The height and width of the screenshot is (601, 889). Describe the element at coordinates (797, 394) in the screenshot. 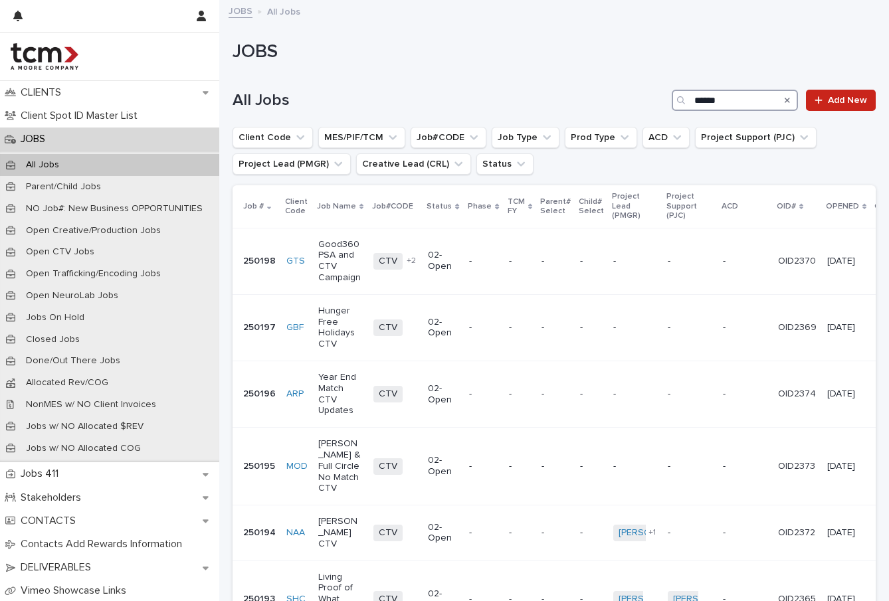

I see `p: OID2374` at that location.